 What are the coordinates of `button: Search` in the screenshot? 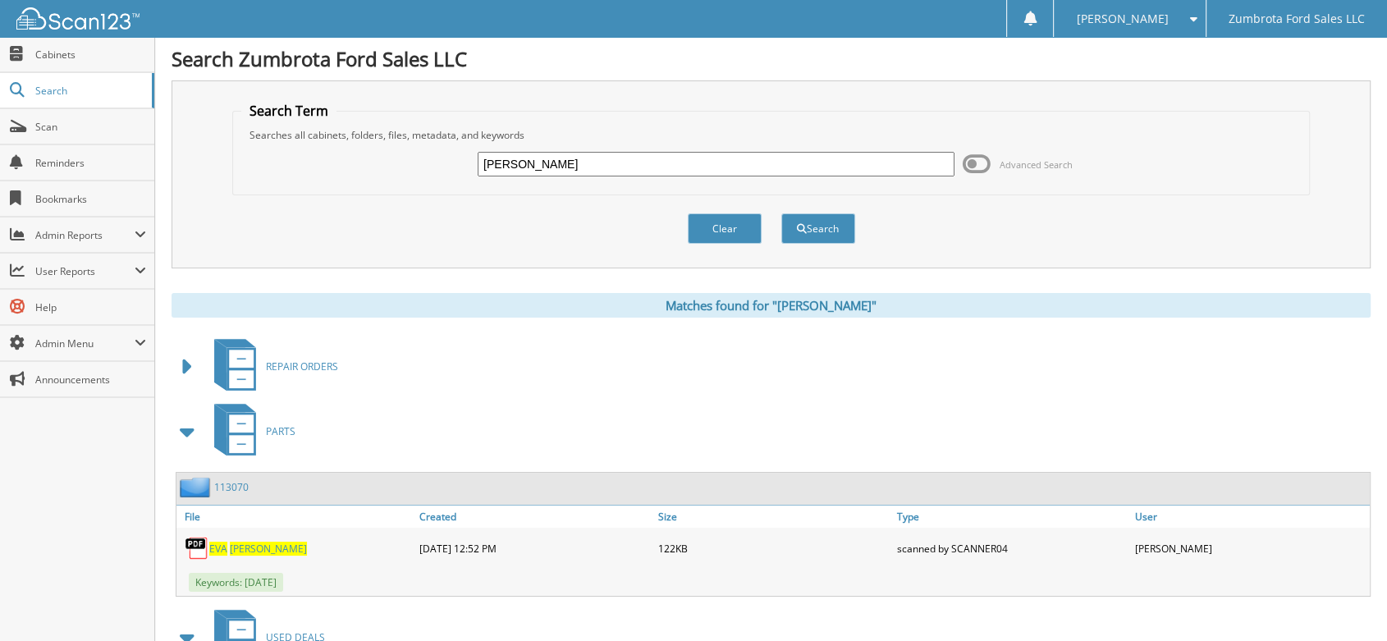 It's located at (818, 228).